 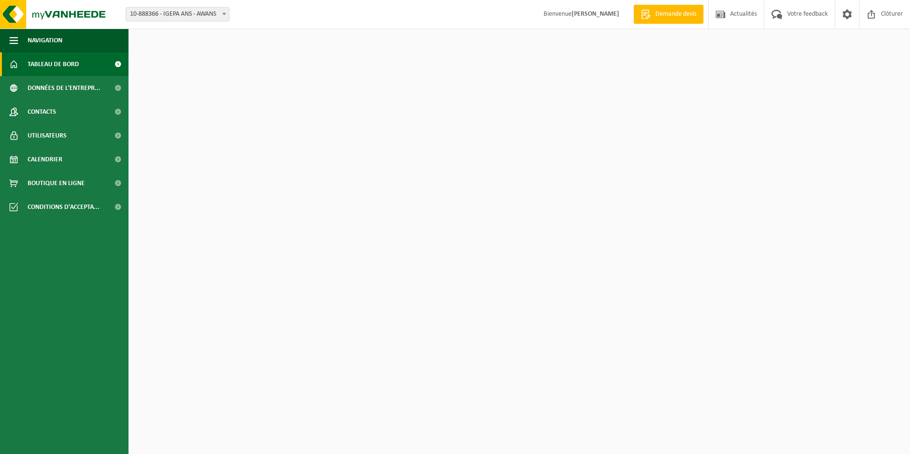 I want to click on a: Demande devis, so click(x=668, y=14).